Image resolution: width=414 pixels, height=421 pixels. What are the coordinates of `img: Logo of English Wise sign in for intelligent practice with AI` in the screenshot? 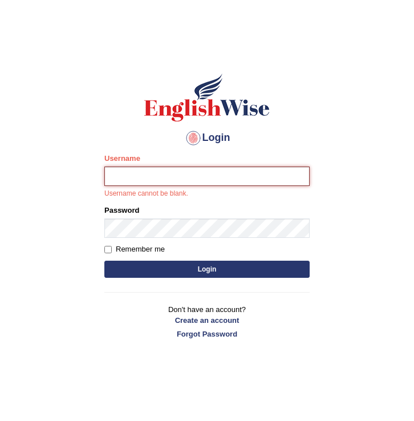 It's located at (207, 98).